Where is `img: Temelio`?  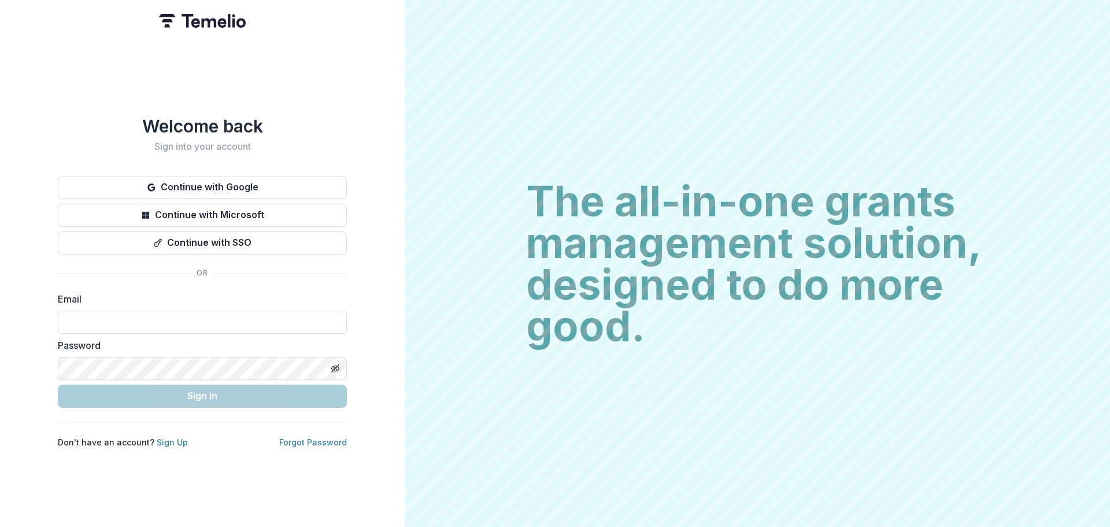 img: Temelio is located at coordinates (202, 21).